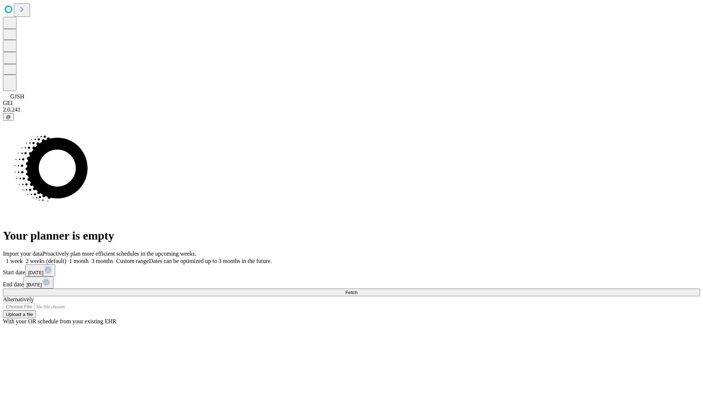  I want to click on span: Import your data, so click(23, 254).